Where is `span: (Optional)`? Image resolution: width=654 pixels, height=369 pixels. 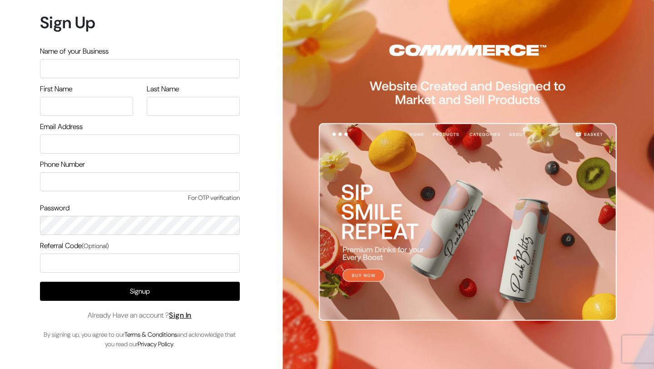
span: (Optional) is located at coordinates (95, 246).